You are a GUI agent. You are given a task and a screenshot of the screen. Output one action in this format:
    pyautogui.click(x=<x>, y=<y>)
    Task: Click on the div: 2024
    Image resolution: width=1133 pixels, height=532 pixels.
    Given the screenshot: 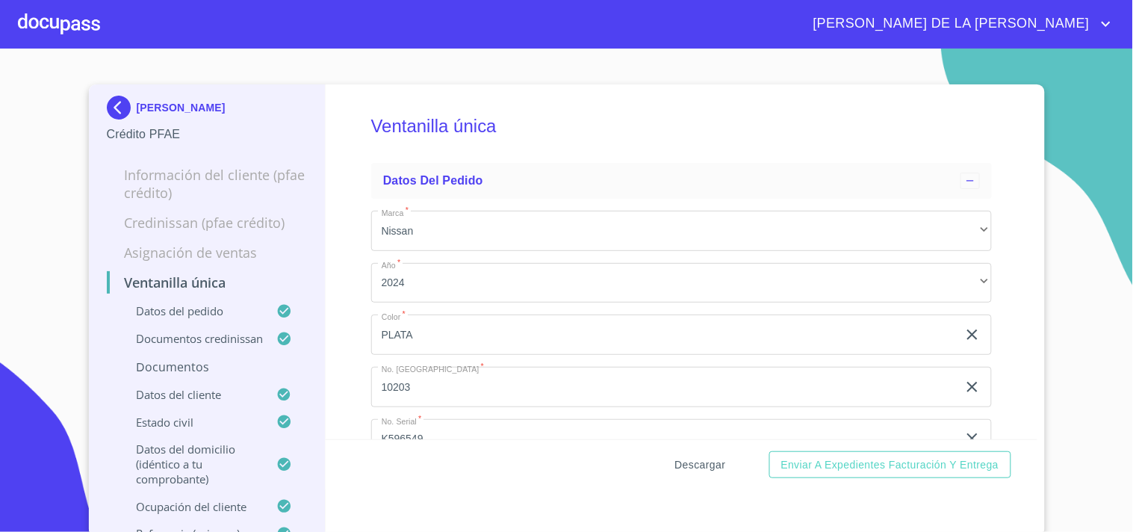 What is the action you would take?
    pyautogui.click(x=681, y=283)
    